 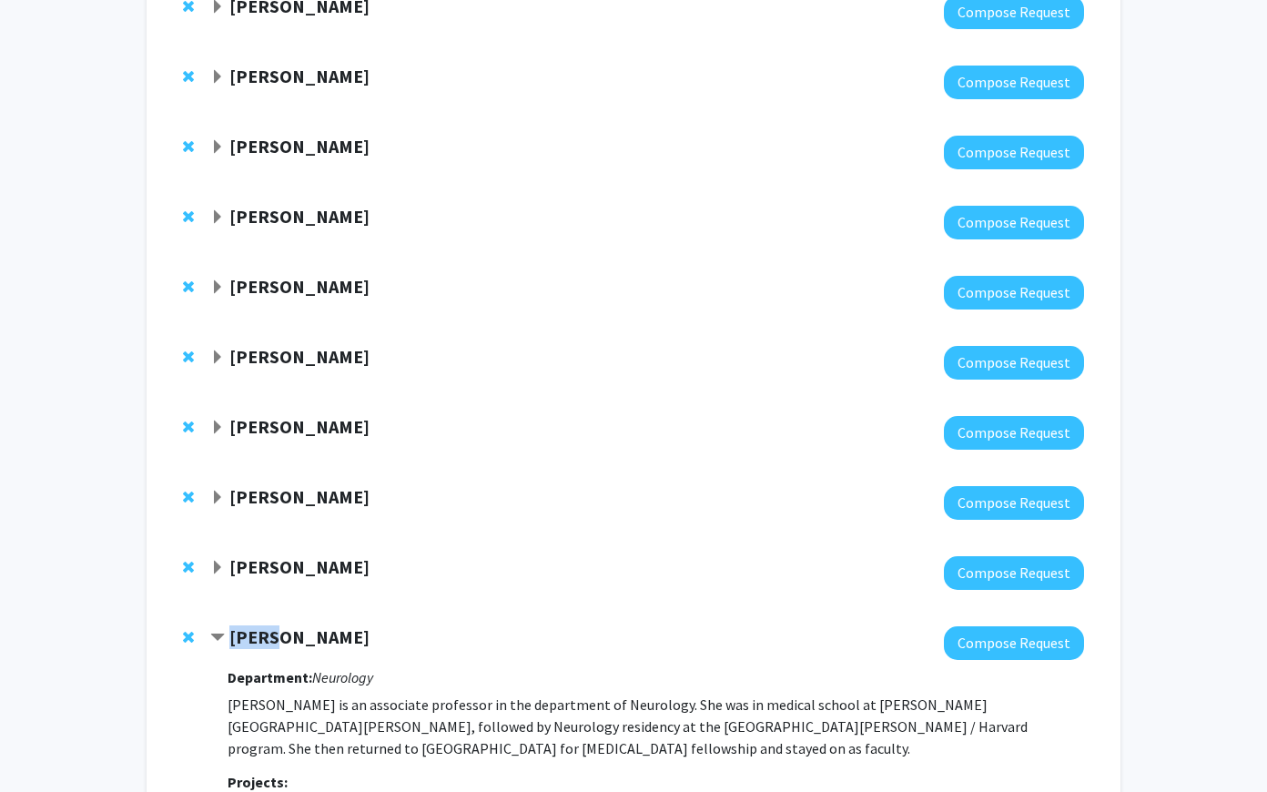 What do you see at coordinates (217, 217) in the screenshot?
I see `span: Expand Moira-Phoebe Huet Bookmark` at bounding box center [217, 217].